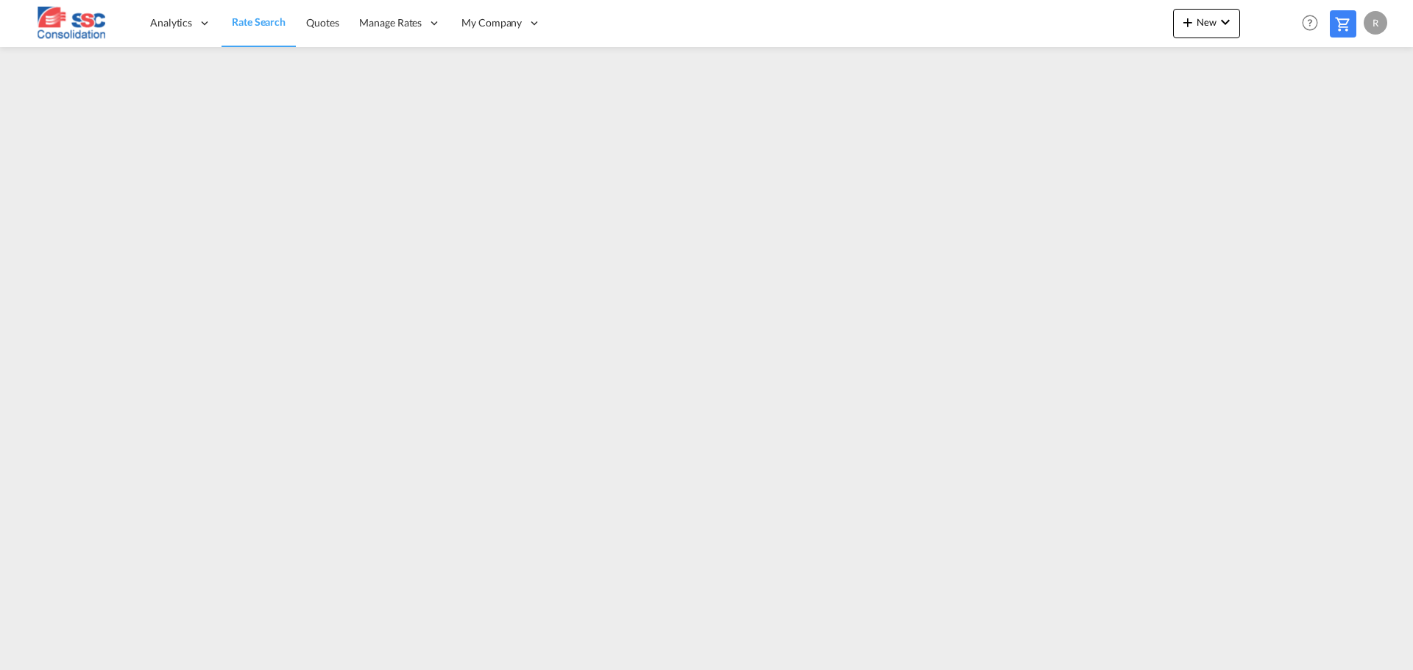  Describe the element at coordinates (258, 21) in the screenshot. I see `span: Rate Search` at that location.